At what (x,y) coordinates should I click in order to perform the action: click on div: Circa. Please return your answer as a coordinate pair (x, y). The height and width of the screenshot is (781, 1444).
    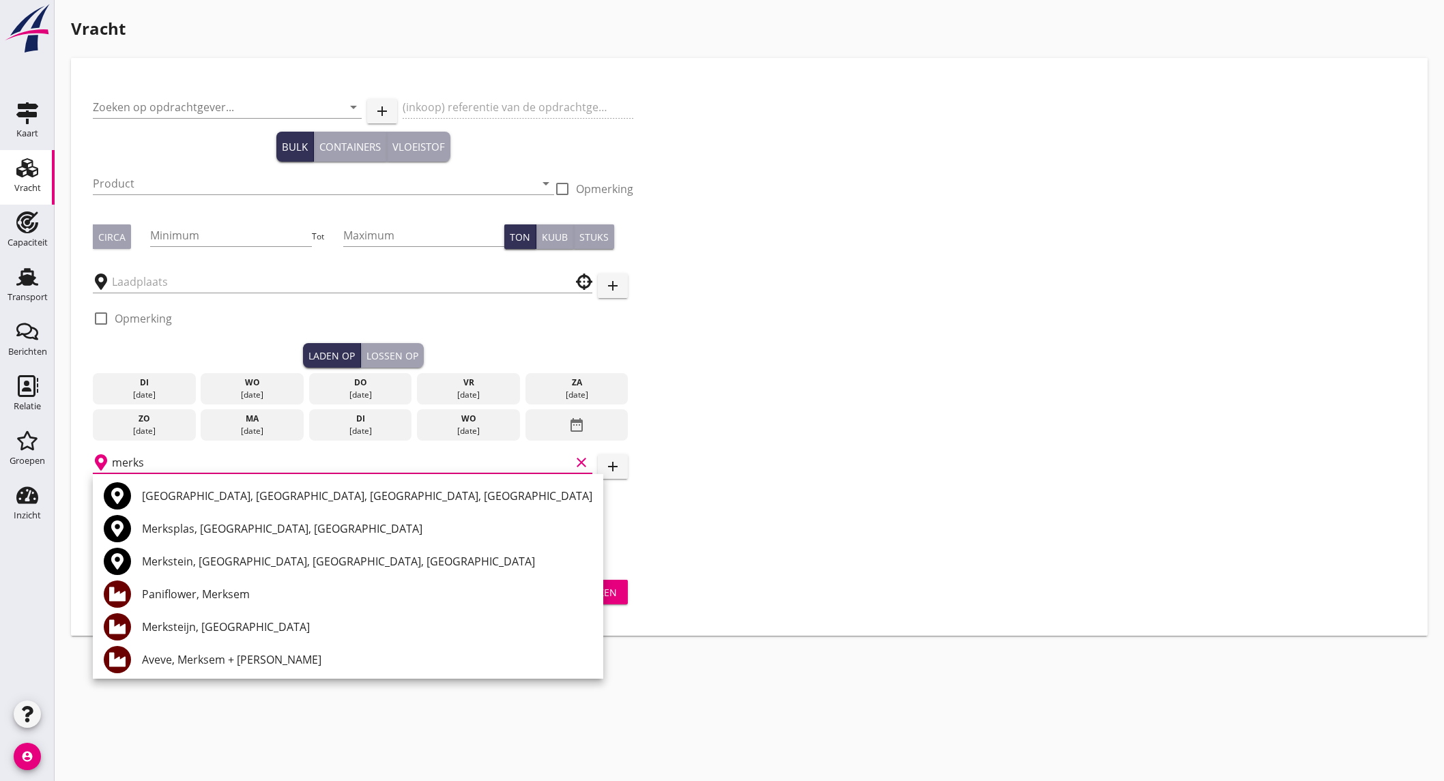
    Looking at the image, I should click on (112, 237).